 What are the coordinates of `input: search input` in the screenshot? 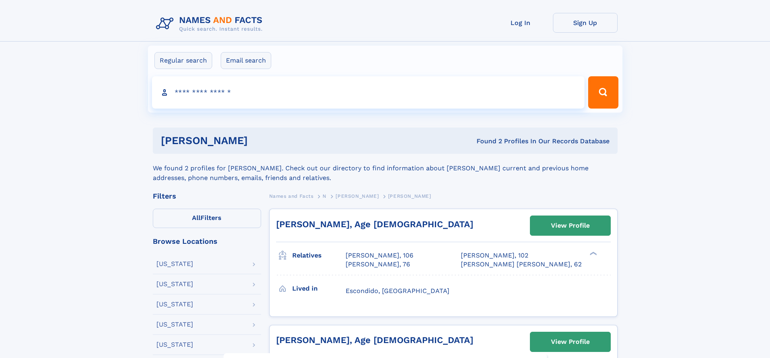 It's located at (368, 93).